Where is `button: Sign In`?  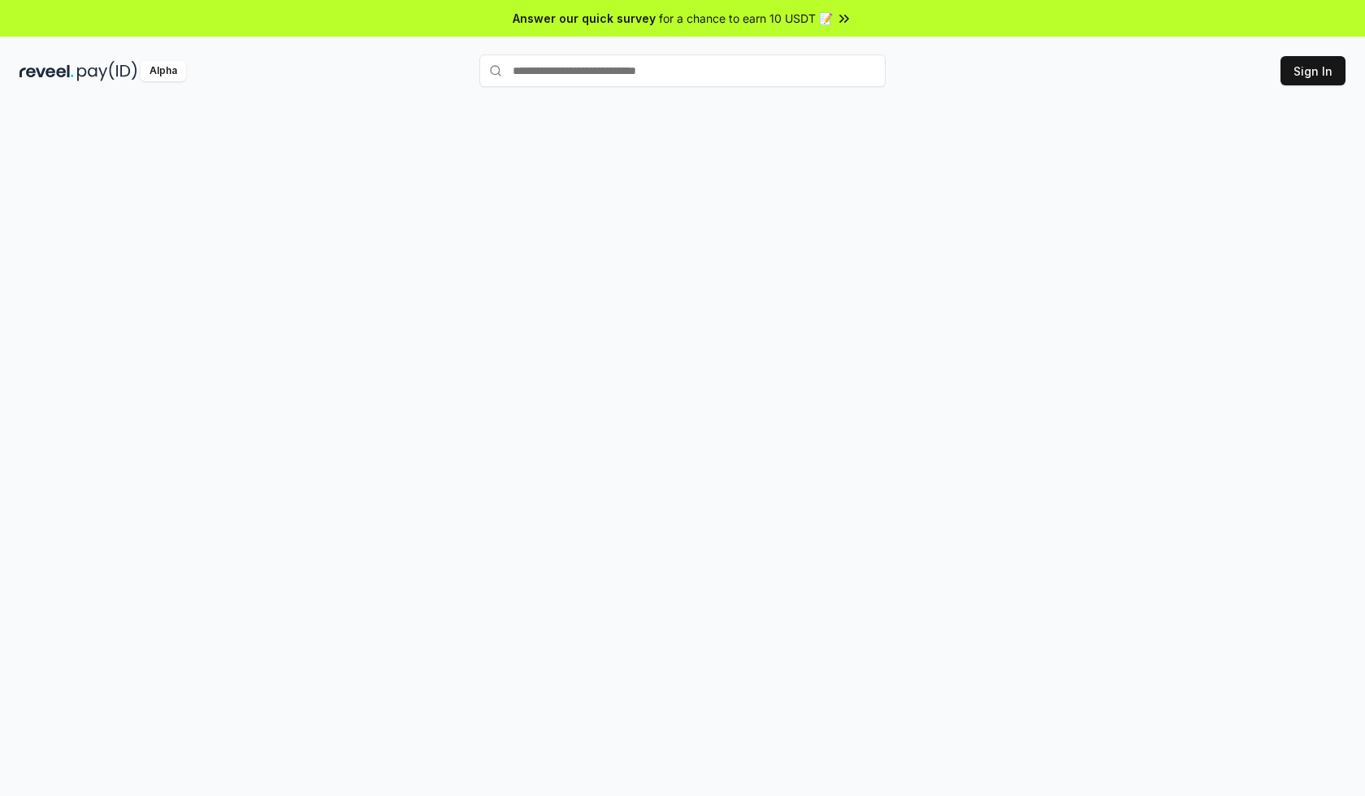 button: Sign In is located at coordinates (1313, 71).